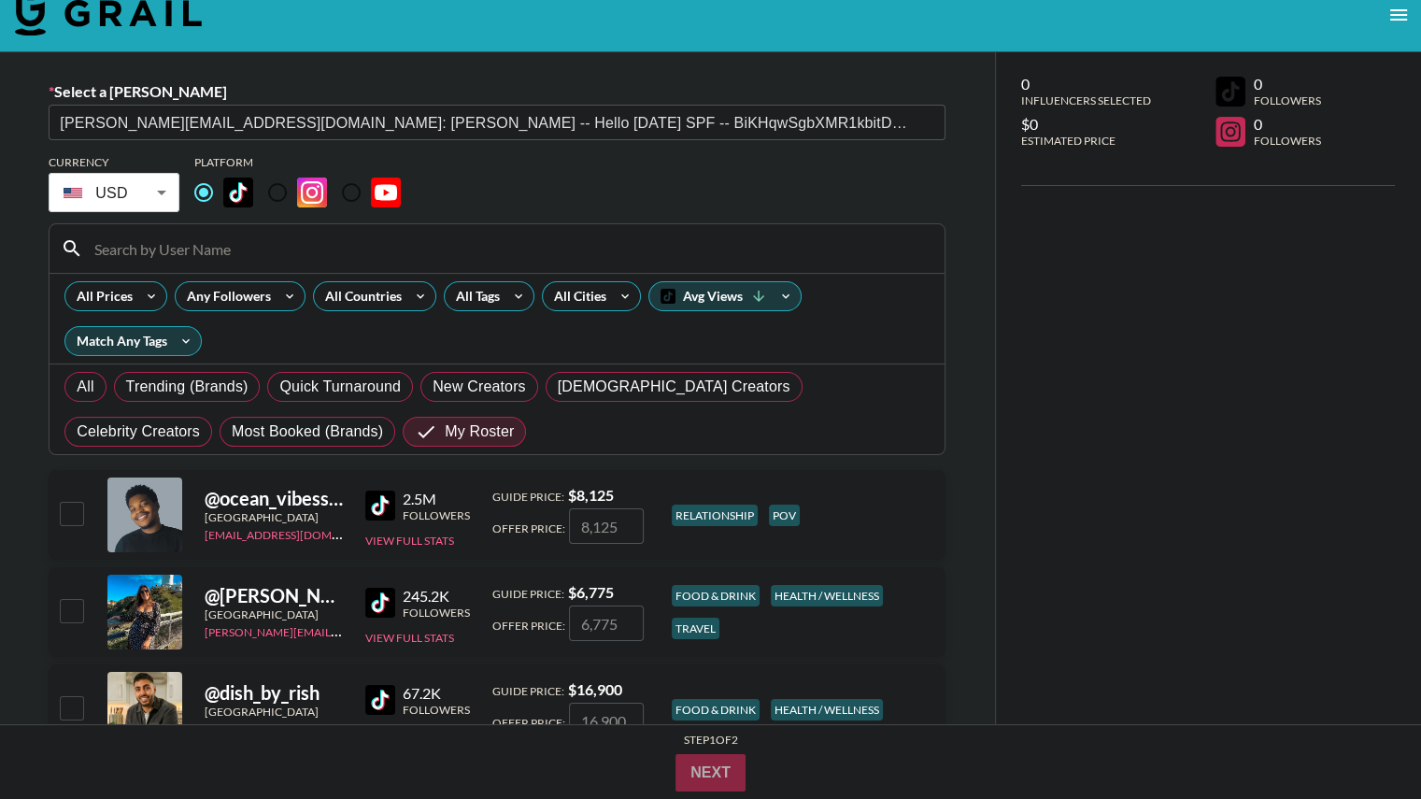  What do you see at coordinates (436, 499) in the screenshot?
I see `div: 2.5M` at bounding box center [436, 499].